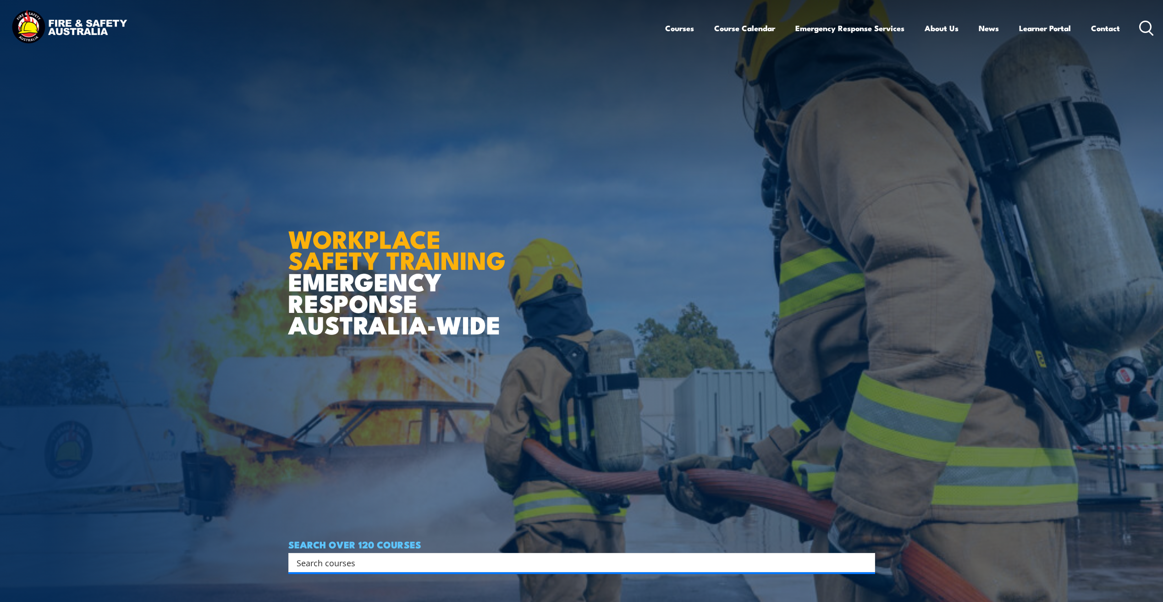  What do you see at coordinates (942, 28) in the screenshot?
I see `a: About Us` at bounding box center [942, 28].